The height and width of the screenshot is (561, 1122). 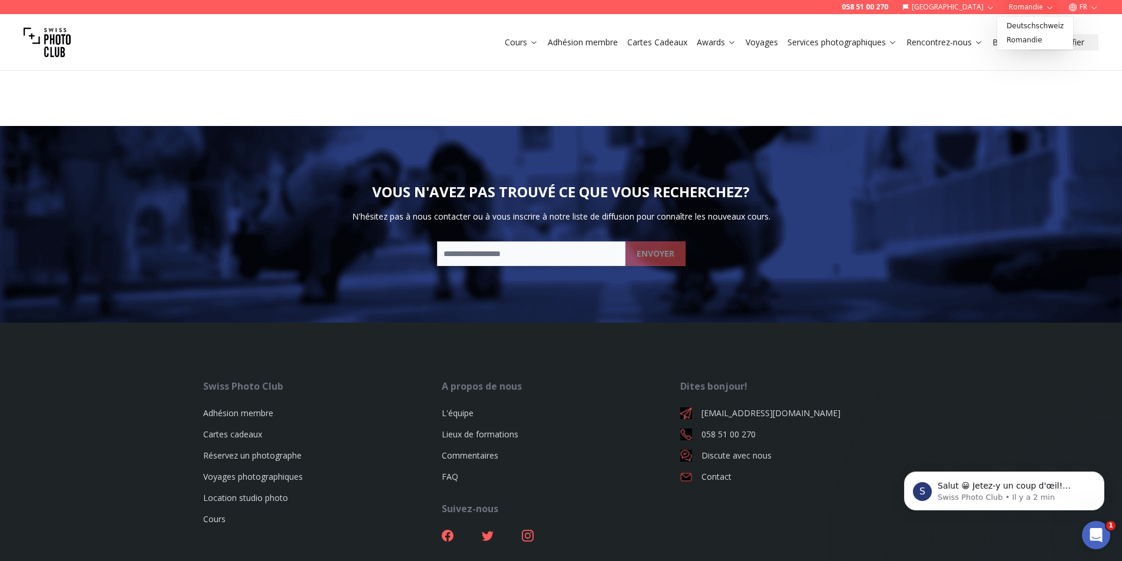 What do you see at coordinates (656, 254) in the screenshot?
I see `b: ENVOYER` at bounding box center [656, 254].